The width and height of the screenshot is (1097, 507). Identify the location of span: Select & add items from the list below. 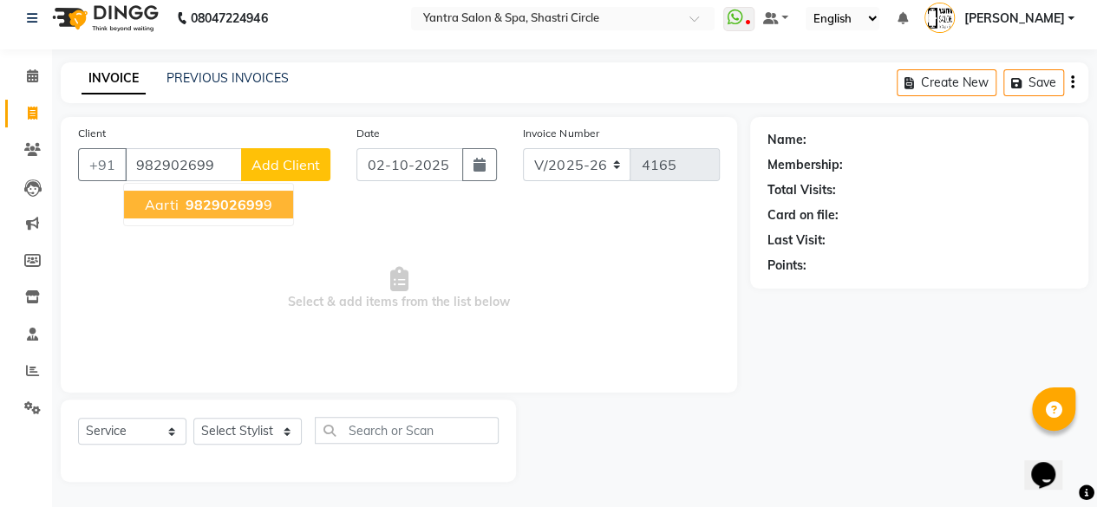
(399, 289).